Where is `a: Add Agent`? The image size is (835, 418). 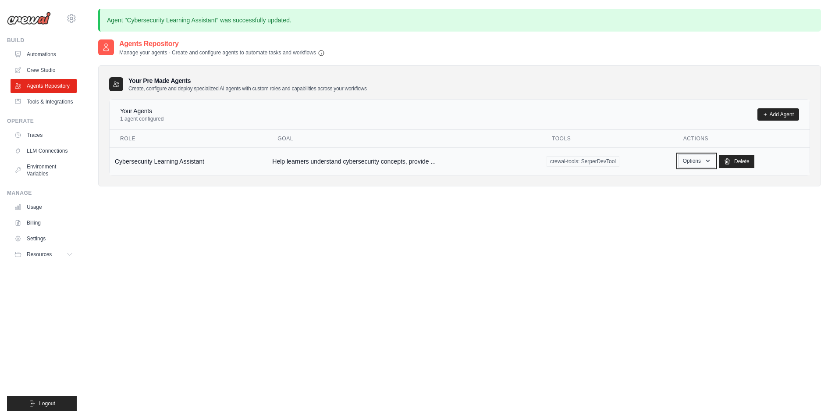
a: Add Agent is located at coordinates (778, 114).